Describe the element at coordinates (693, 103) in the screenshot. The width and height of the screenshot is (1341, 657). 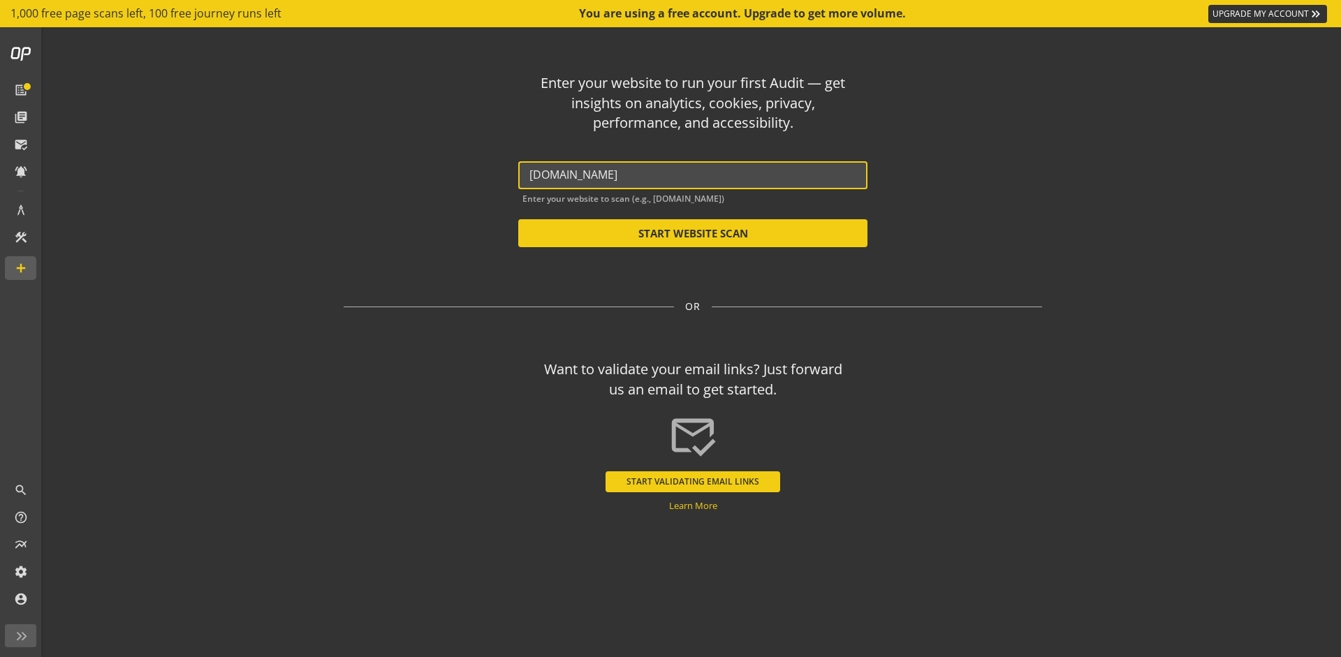
I see `div: Enter your website to run your first Audit — get insights on analytics, cookies, privacy, perform...` at that location.